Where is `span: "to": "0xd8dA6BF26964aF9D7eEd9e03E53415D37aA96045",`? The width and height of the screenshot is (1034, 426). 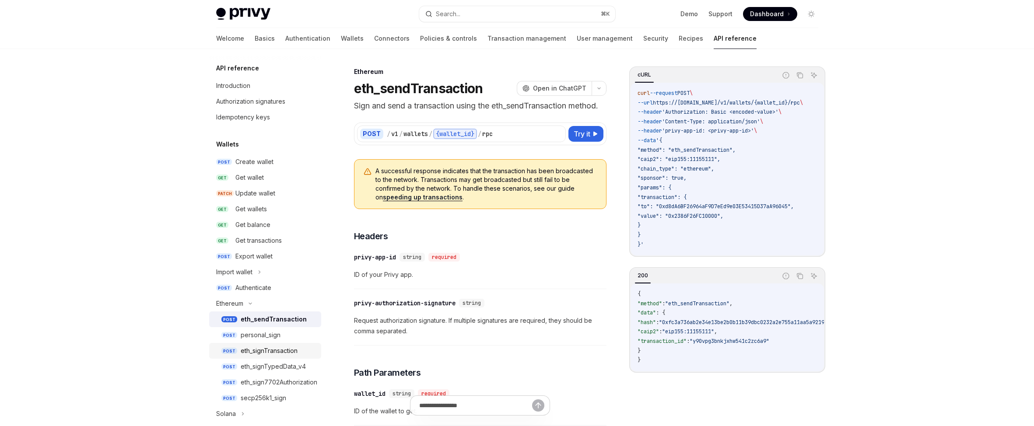
span: "to": "0xd8dA6BF26964aF9D7eEd9e03E53415D37aA96045", is located at coordinates (715, 207).